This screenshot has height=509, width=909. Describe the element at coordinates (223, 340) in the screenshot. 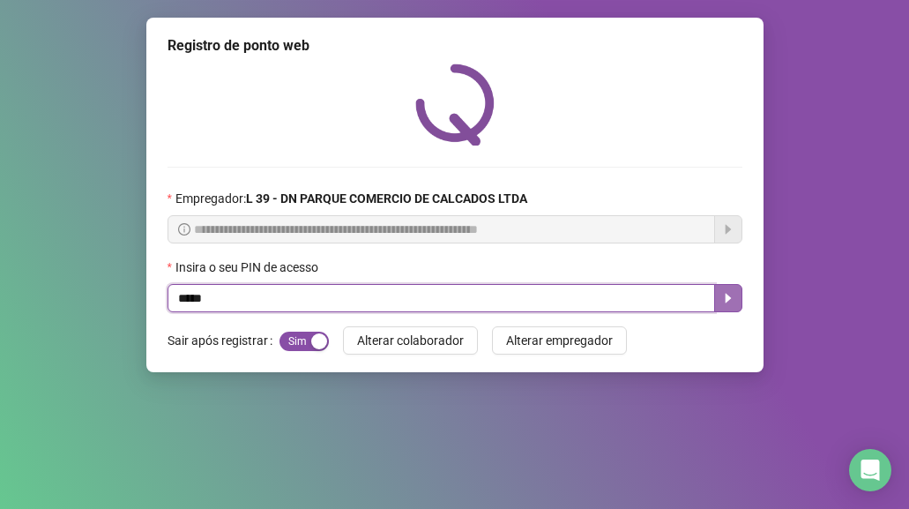

I see `label: Sair após registrar` at that location.